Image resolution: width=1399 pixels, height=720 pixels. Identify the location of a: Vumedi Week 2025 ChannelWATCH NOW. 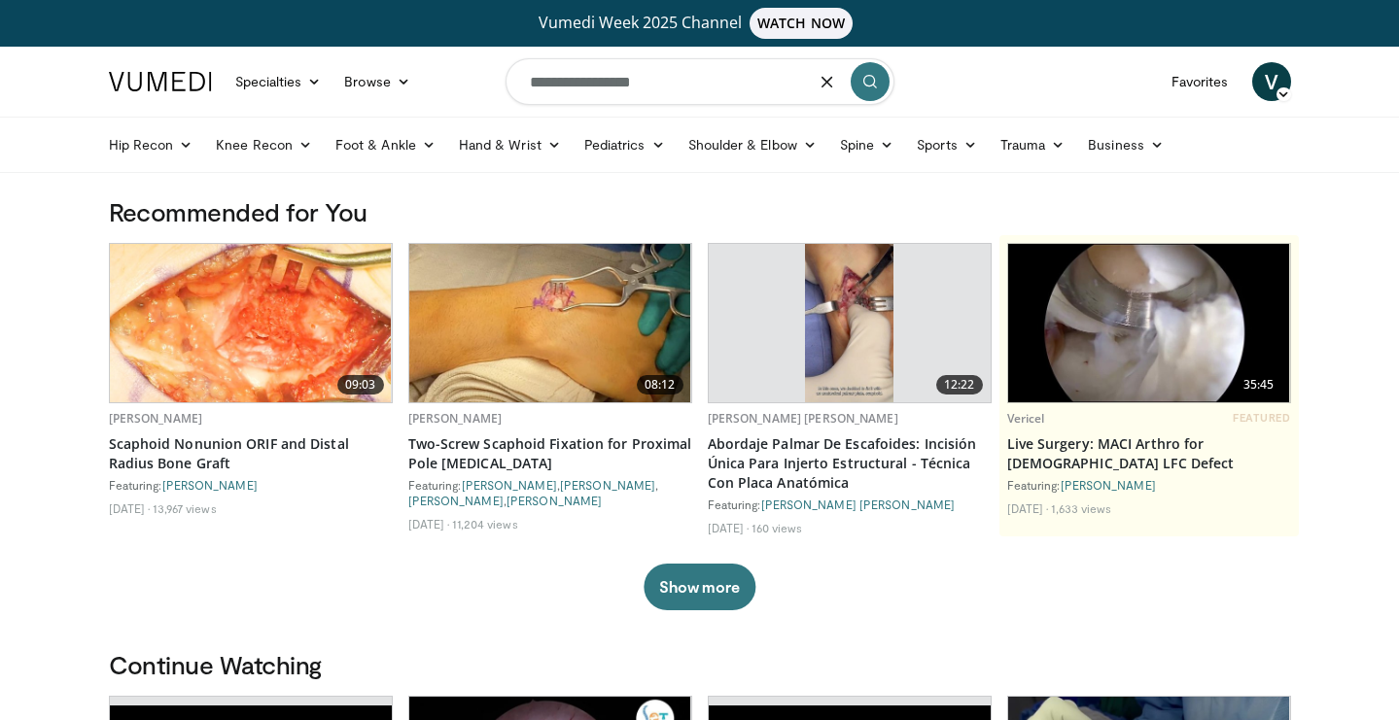
(700, 23).